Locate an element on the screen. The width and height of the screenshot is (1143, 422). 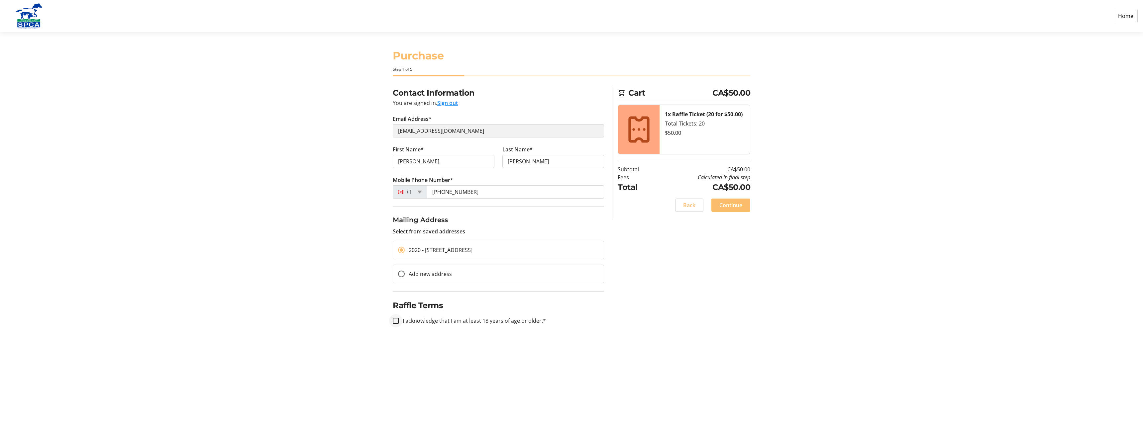
img: Alberta SPCA's Logo is located at coordinates (29, 16).